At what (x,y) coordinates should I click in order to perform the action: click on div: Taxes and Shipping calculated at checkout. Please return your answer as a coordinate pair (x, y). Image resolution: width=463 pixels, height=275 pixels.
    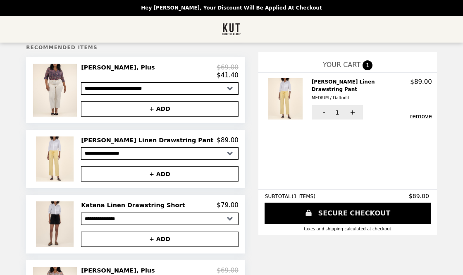
    Looking at the image, I should click on (348, 229).